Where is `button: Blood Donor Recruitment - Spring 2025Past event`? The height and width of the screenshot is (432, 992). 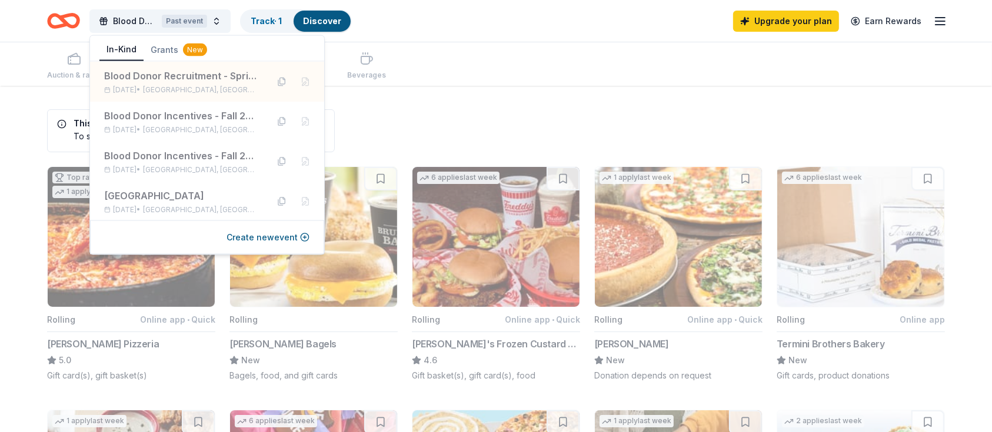
button: Blood Donor Recruitment - Spring 2025Past event is located at coordinates (160, 21).